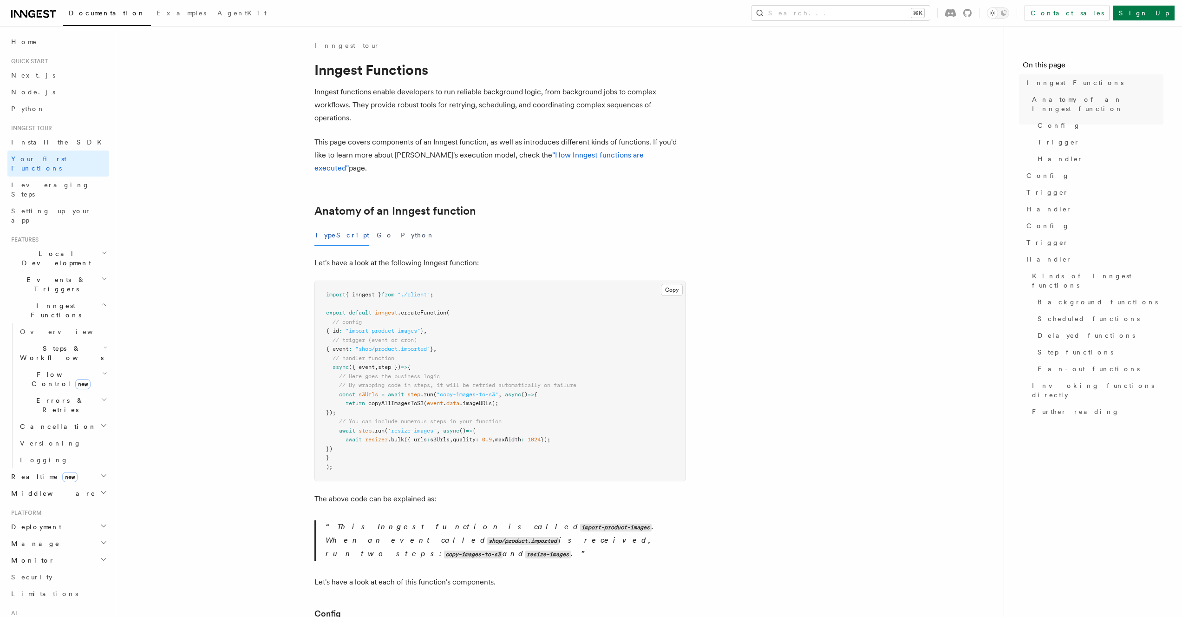  What do you see at coordinates (332, 331) in the screenshot?
I see `span: { id` at bounding box center [332, 331].